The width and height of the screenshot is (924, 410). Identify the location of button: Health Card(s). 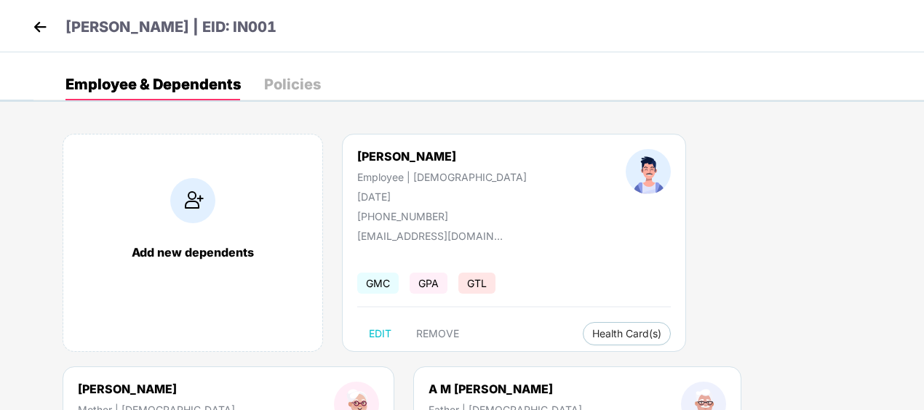
(627, 334).